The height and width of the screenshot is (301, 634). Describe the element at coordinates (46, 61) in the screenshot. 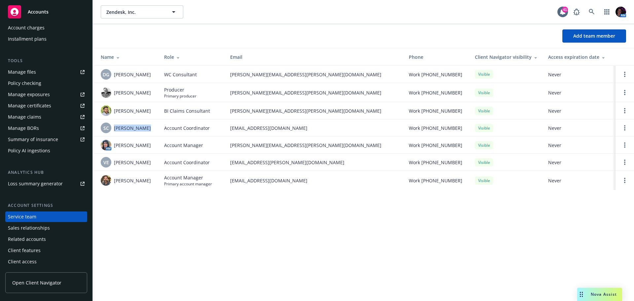

I see `div: Tools` at that location.